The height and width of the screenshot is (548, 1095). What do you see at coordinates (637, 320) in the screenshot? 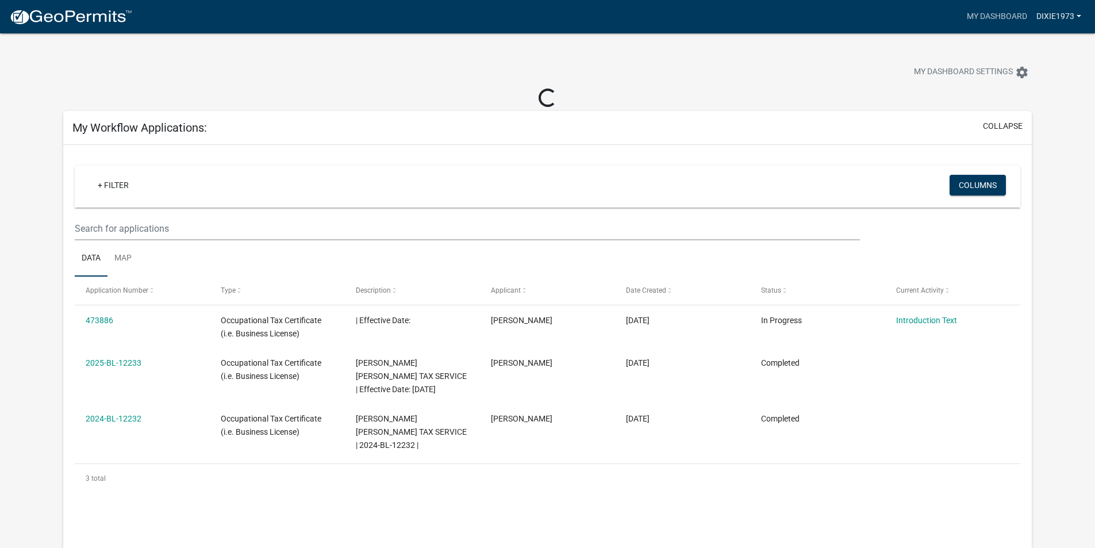
I see `span: 09/04/2025` at bounding box center [637, 320].